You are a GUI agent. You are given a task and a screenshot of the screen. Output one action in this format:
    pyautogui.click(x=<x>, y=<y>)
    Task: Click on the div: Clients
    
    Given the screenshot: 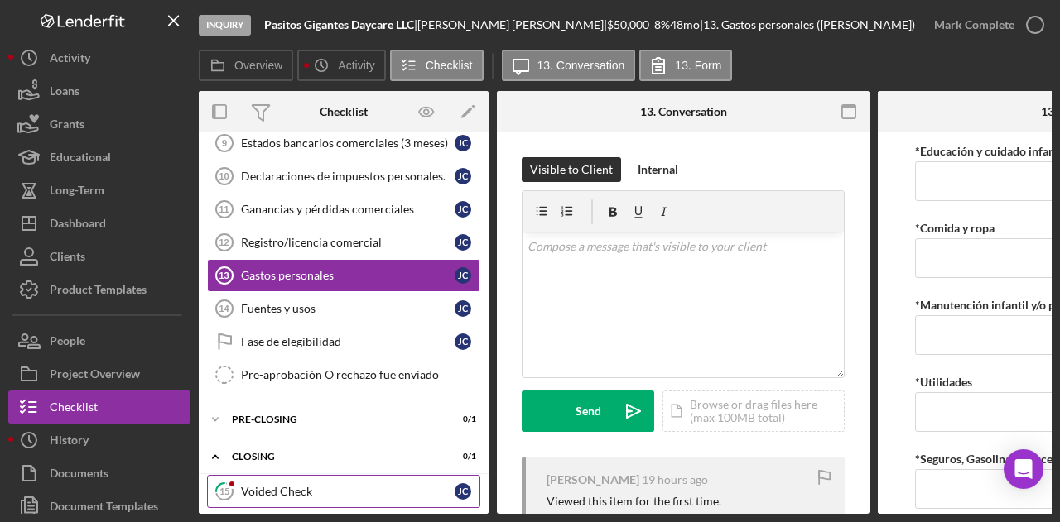 What is the action you would take?
    pyautogui.click(x=67, y=258)
    